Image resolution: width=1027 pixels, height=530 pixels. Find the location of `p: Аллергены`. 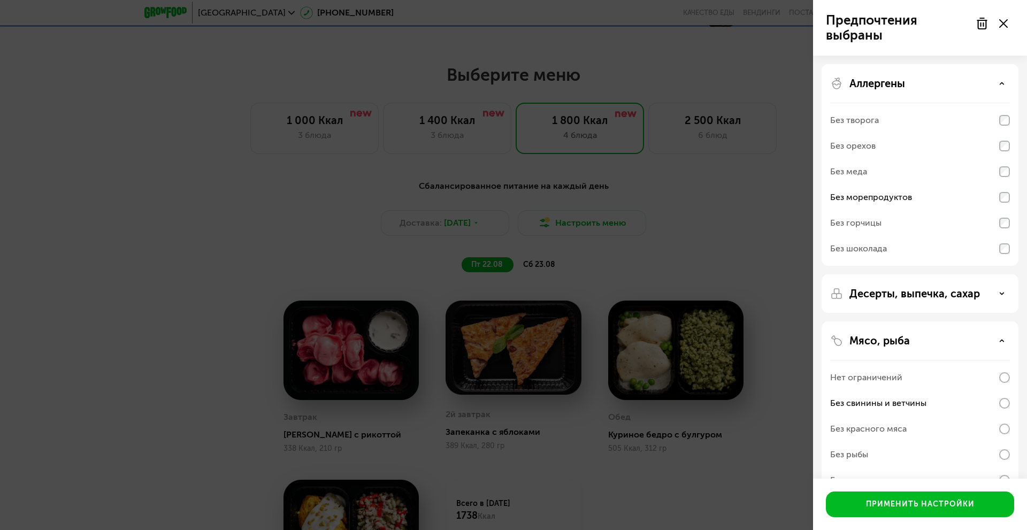

p: Аллергены is located at coordinates (877, 83).